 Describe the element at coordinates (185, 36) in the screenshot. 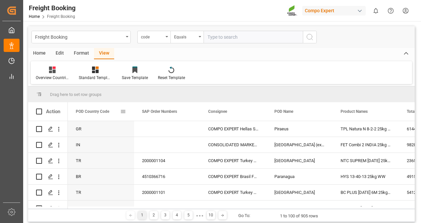

I see `div: Equals` at that location.